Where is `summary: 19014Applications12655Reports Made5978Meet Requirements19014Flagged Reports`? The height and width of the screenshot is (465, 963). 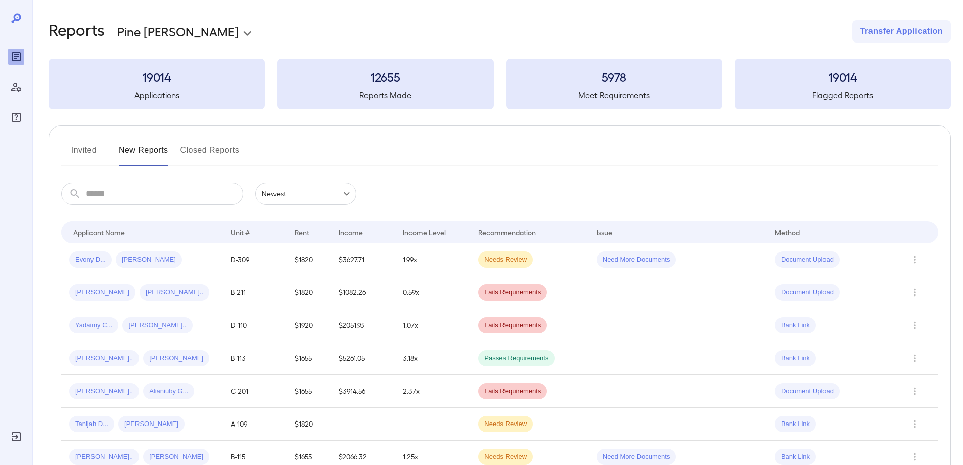
summary: 19014Applications12655Reports Made5978Meet Requirements19014Flagged Reports is located at coordinates (499, 84).